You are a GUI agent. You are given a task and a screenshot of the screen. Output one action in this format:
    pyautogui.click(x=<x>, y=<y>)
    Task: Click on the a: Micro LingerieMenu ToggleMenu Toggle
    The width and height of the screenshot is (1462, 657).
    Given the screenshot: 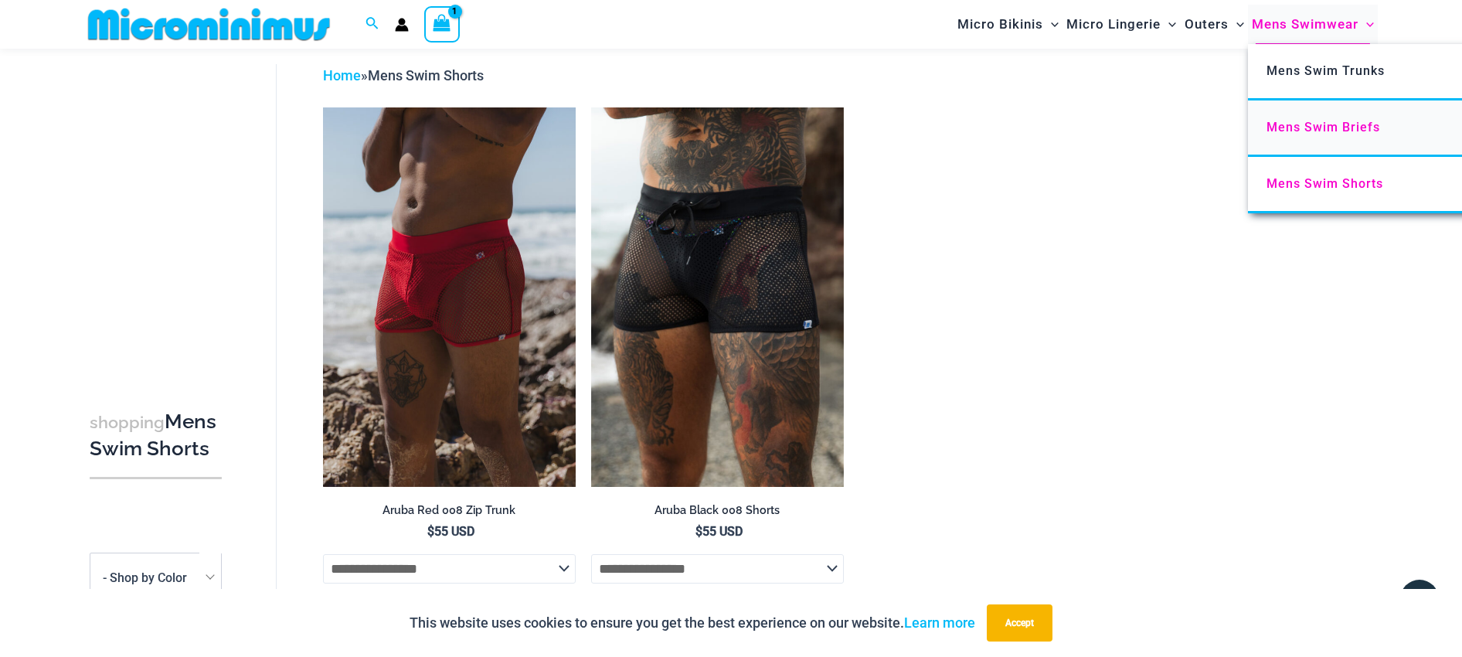 What is the action you would take?
    pyautogui.click(x=1121, y=24)
    